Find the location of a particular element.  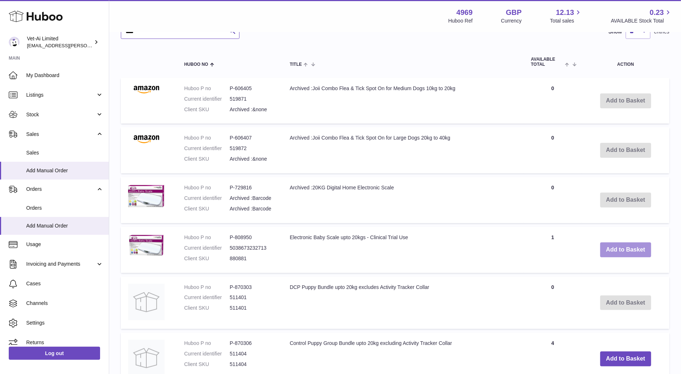

span: AVAILABLE Stock Total is located at coordinates (641, 21).